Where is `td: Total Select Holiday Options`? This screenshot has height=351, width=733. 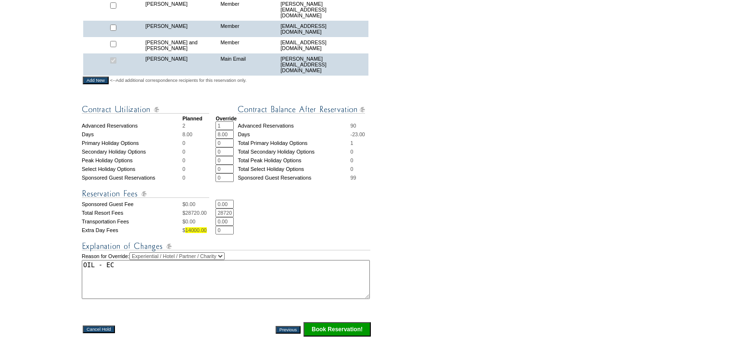 td: Total Select Holiday Options is located at coordinates (294, 169).